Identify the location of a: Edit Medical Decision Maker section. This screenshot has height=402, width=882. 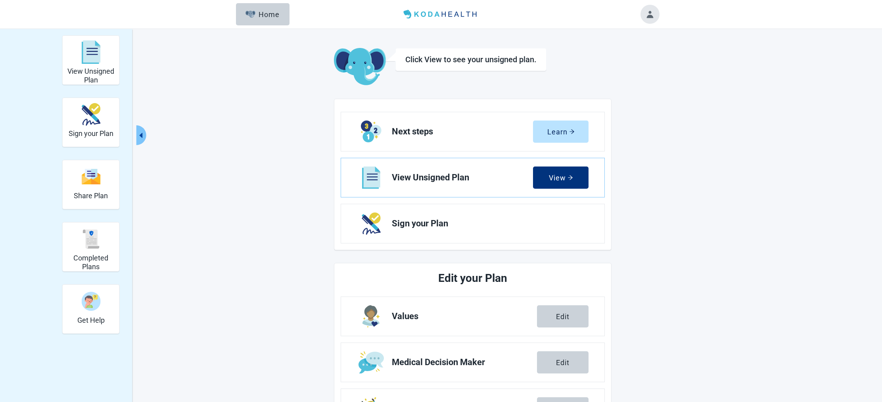
(473, 362).